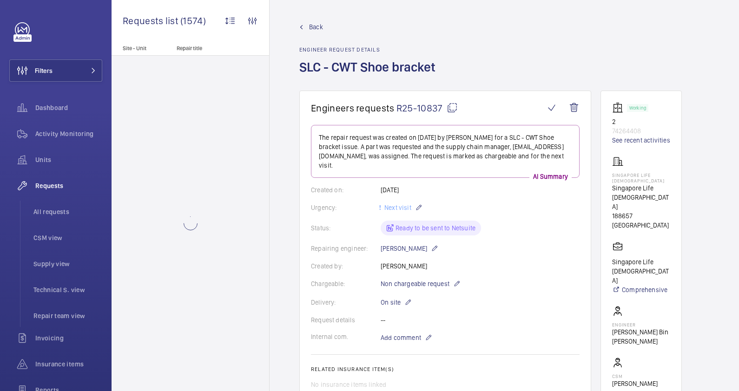 The height and width of the screenshot is (391, 739). I want to click on p: AI Summary, so click(550, 177).